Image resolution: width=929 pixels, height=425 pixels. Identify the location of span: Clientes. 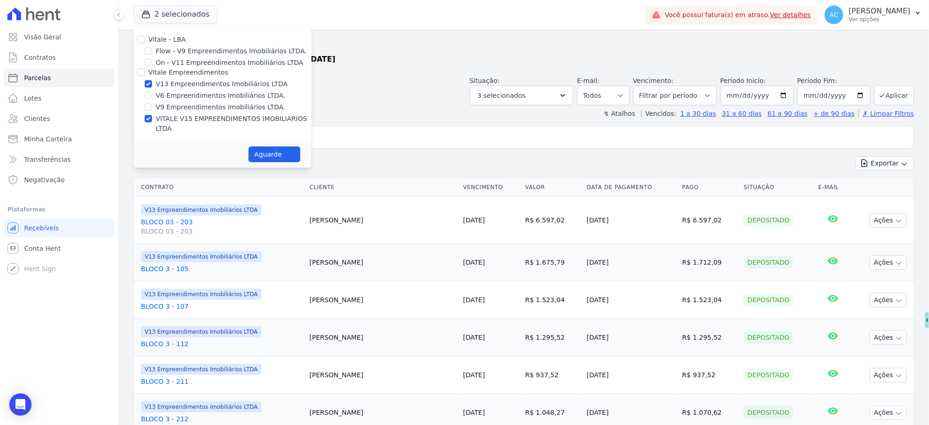
(37, 119).